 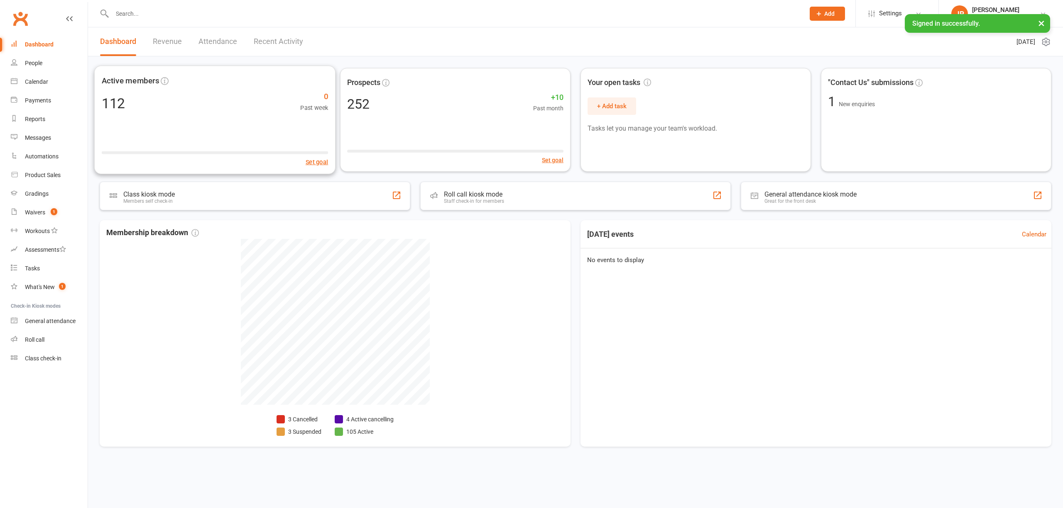 What do you see at coordinates (45, 250) in the screenshot?
I see `div: Assessments` at bounding box center [45, 250].